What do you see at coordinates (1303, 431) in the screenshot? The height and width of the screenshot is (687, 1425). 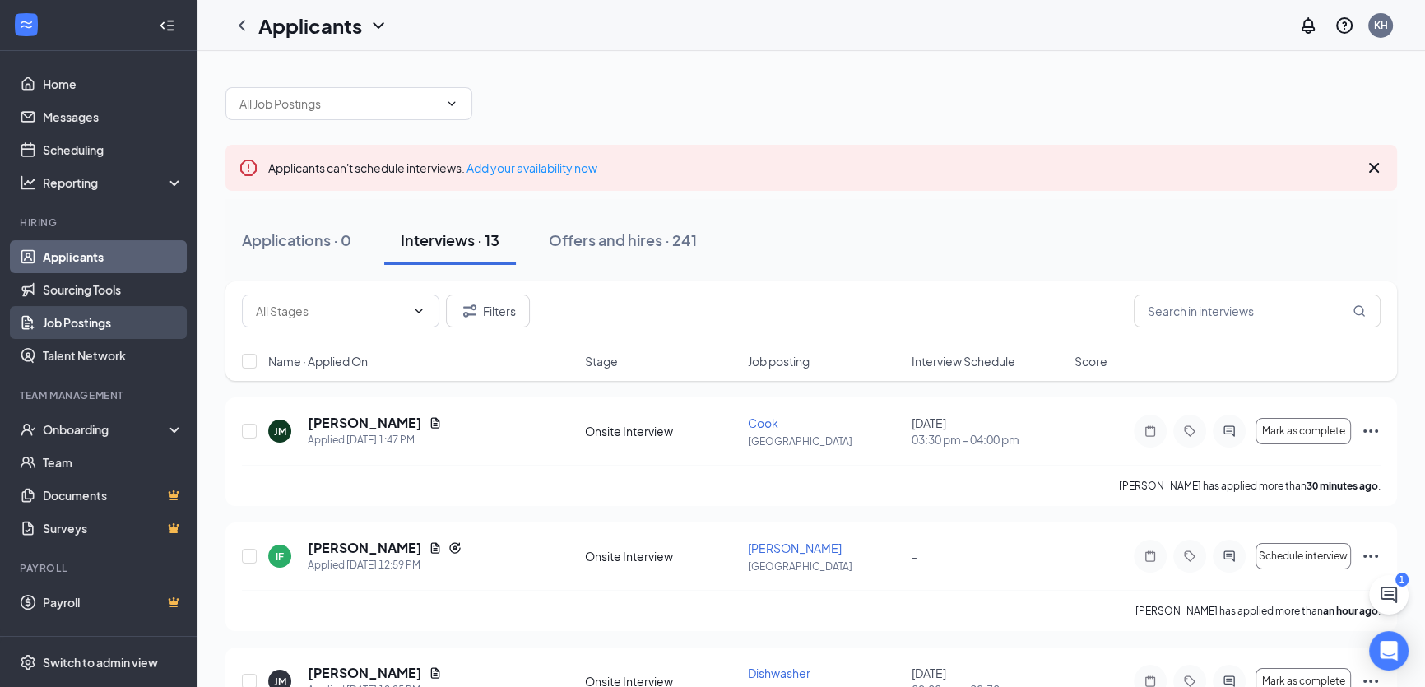 I see `button: Mark as complete` at bounding box center [1303, 431].